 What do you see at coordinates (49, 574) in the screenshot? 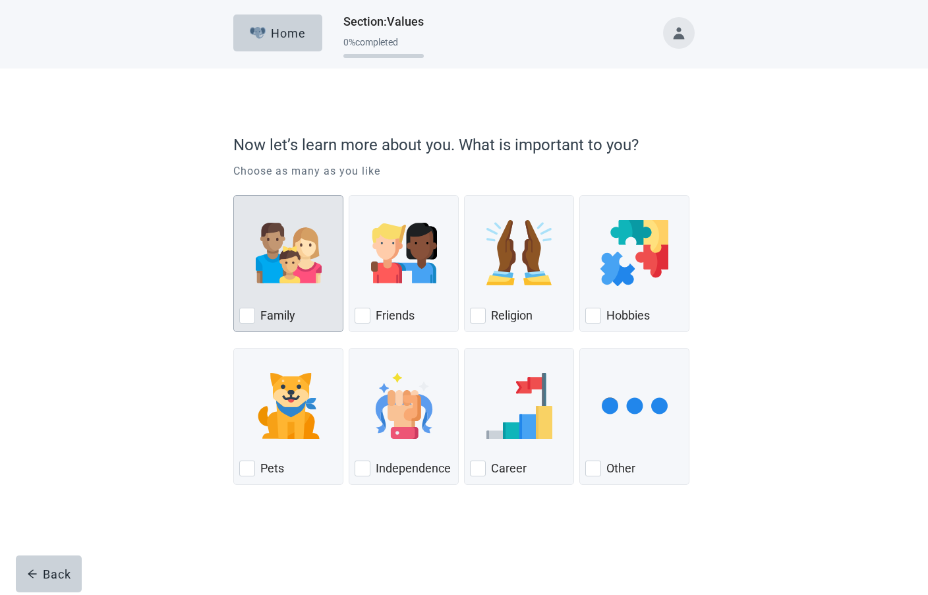
I see `div: Back` at bounding box center [49, 574].